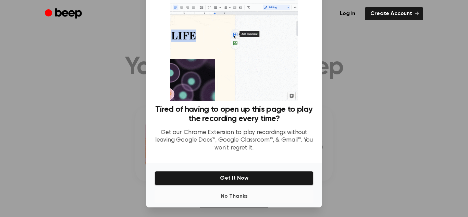  I want to click on a: Log in, so click(348, 14).